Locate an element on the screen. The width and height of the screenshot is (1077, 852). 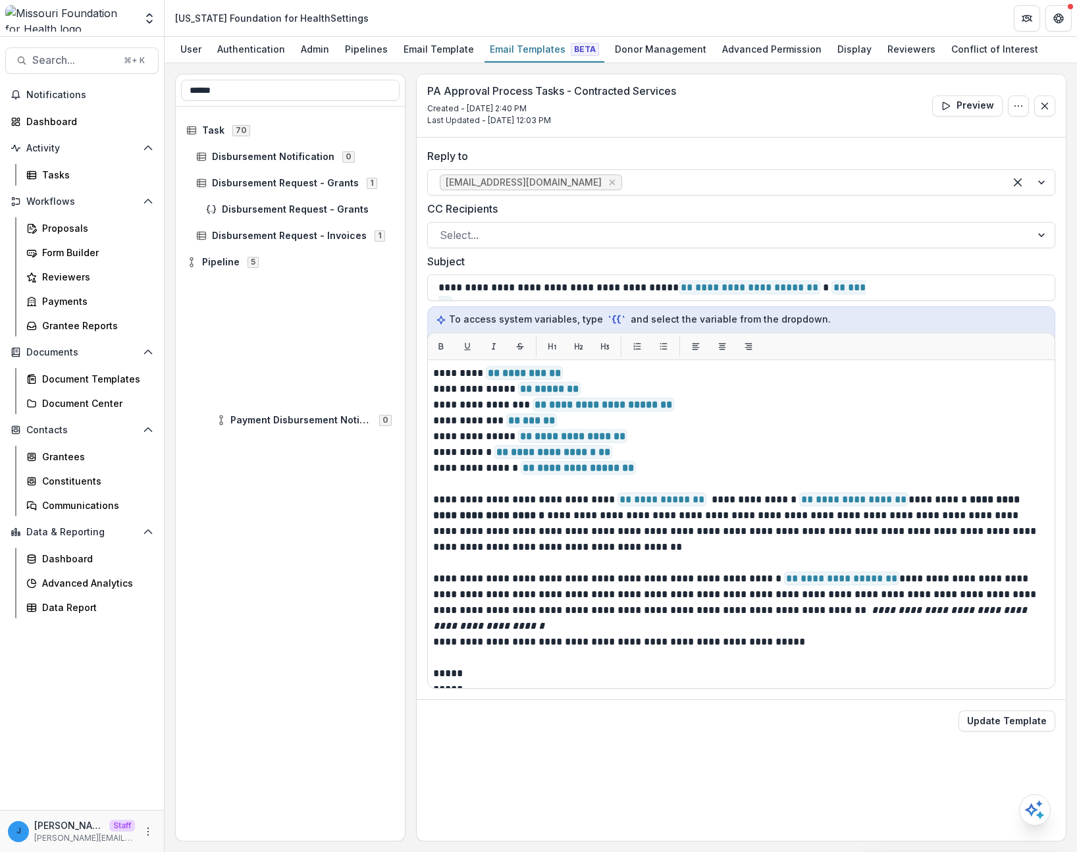
button: Underline is located at coordinates (468, 346).